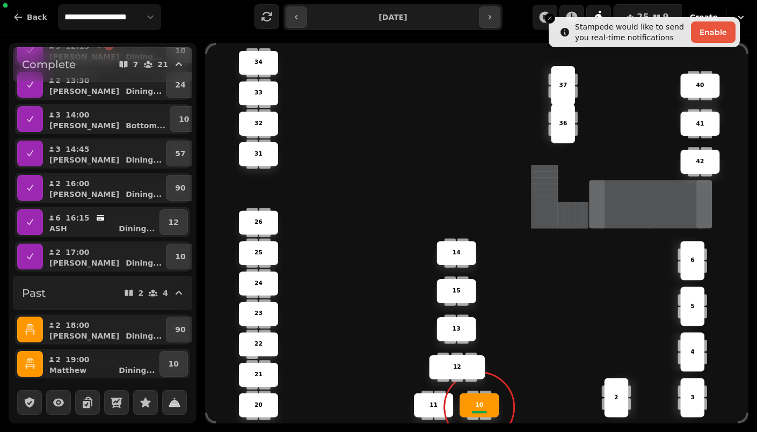 This screenshot has width=757, height=432. Describe the element at coordinates (77, 149) in the screenshot. I see `p: 14:45` at that location.